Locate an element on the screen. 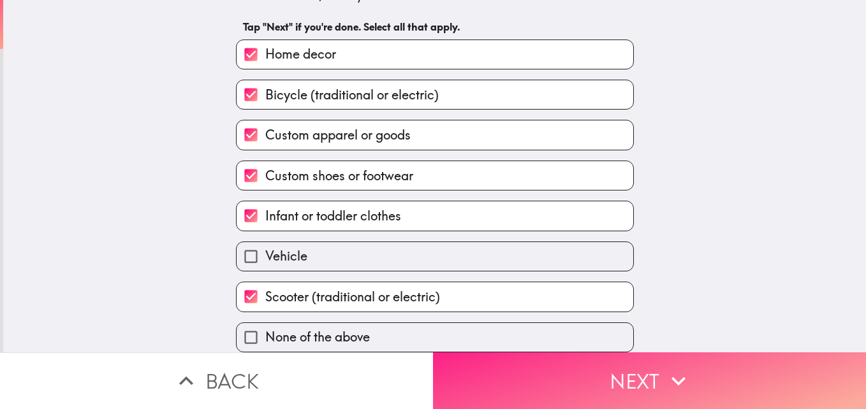 This screenshot has height=409, width=866. span: Bicycle (traditional or electric) is located at coordinates (352, 95).